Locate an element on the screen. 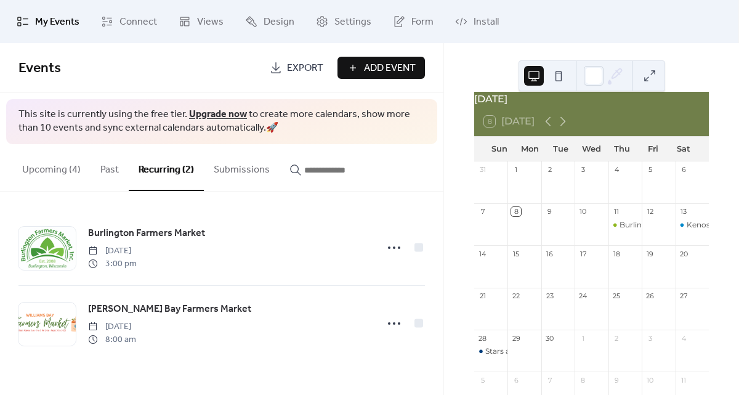 This screenshot has height=395, width=739. div: 15 is located at coordinates (516, 253).